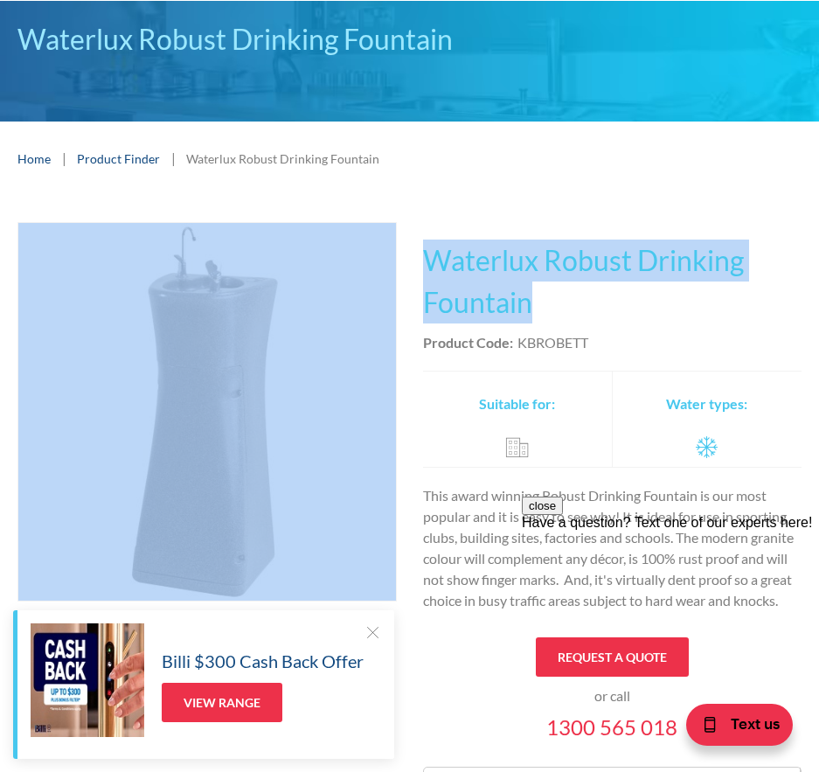 This screenshot has height=772, width=819. What do you see at coordinates (34, 158) in the screenshot?
I see `a: Home` at bounding box center [34, 158].